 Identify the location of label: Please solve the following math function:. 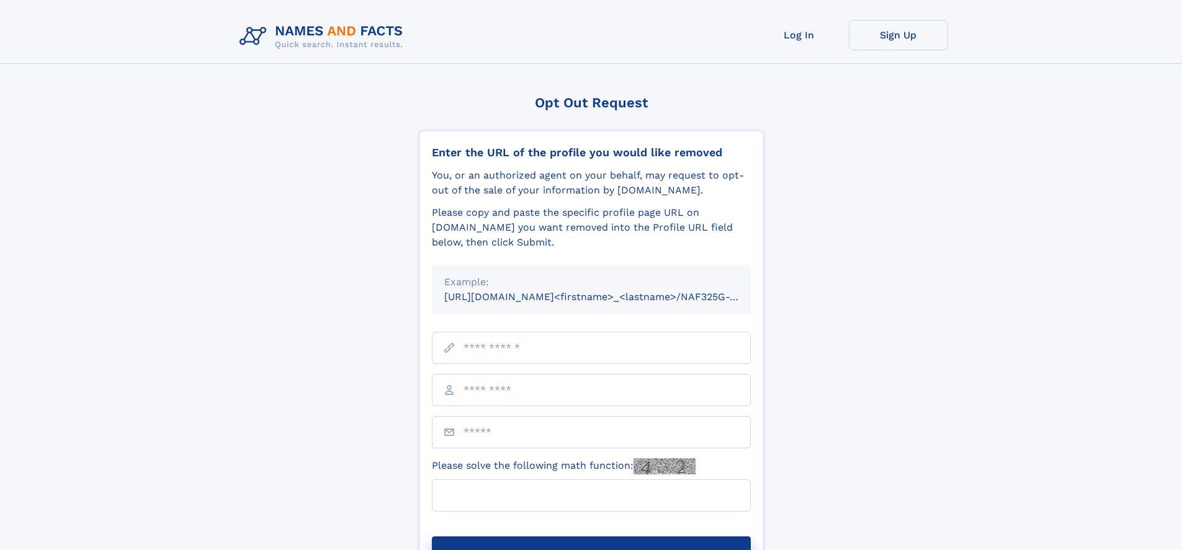
(563, 467).